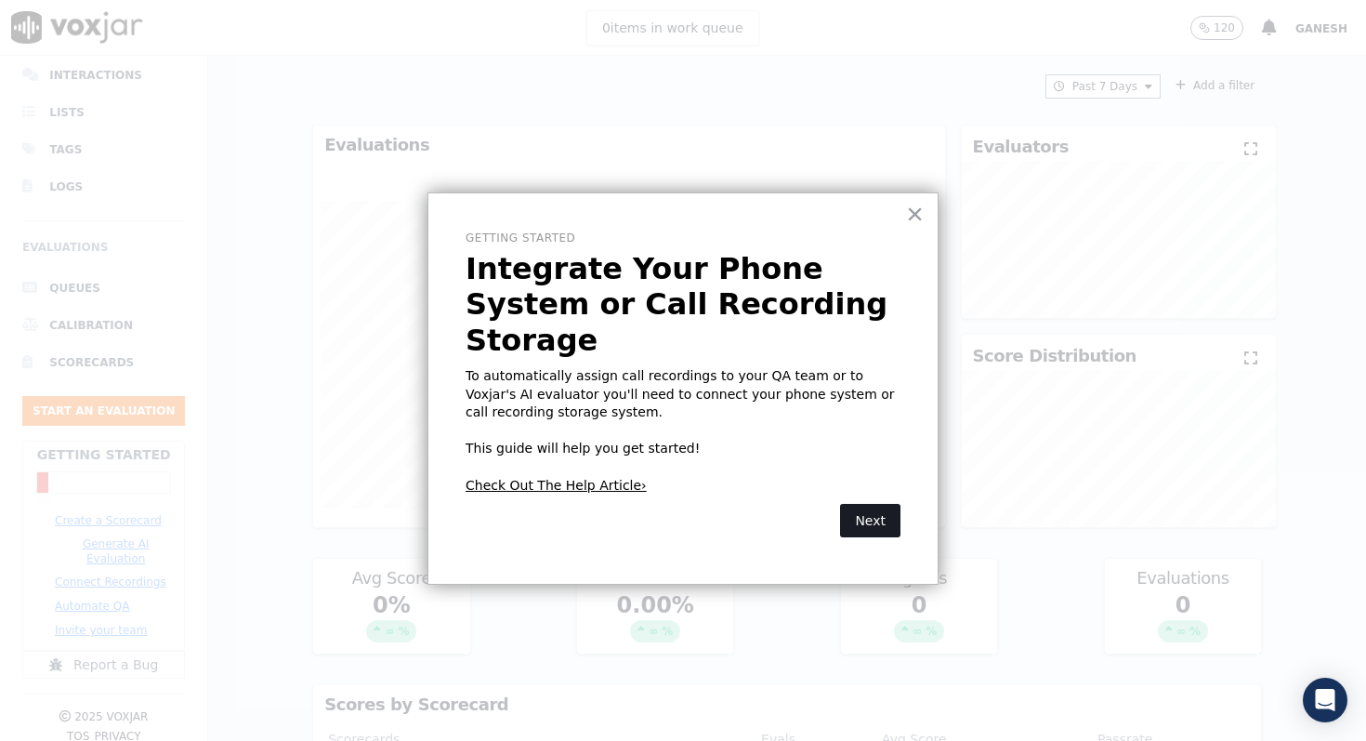  I want to click on p: Integrate Your Phone System or Call Recording Storage, so click(683, 304).